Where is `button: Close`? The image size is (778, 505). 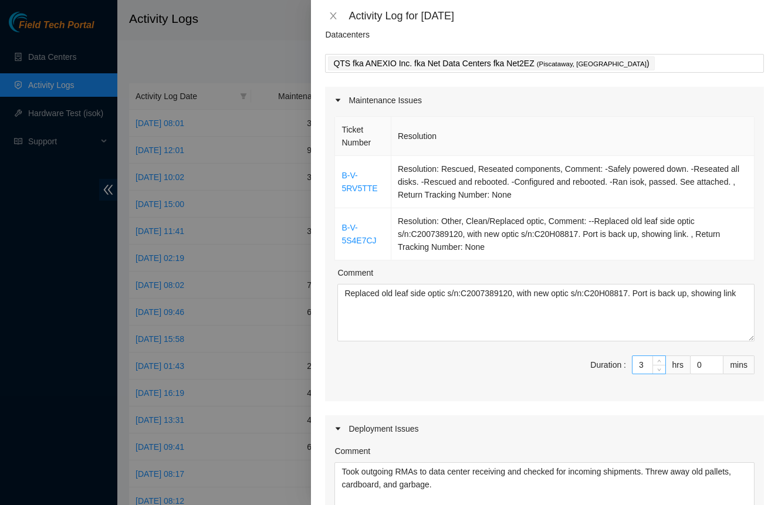 button: Close is located at coordinates (333, 16).